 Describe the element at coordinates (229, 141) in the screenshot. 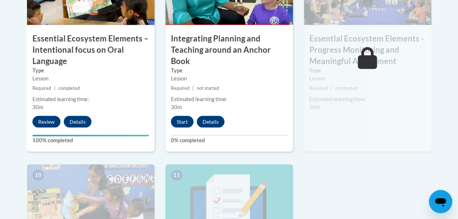

I see `label: 0% completed` at that location.